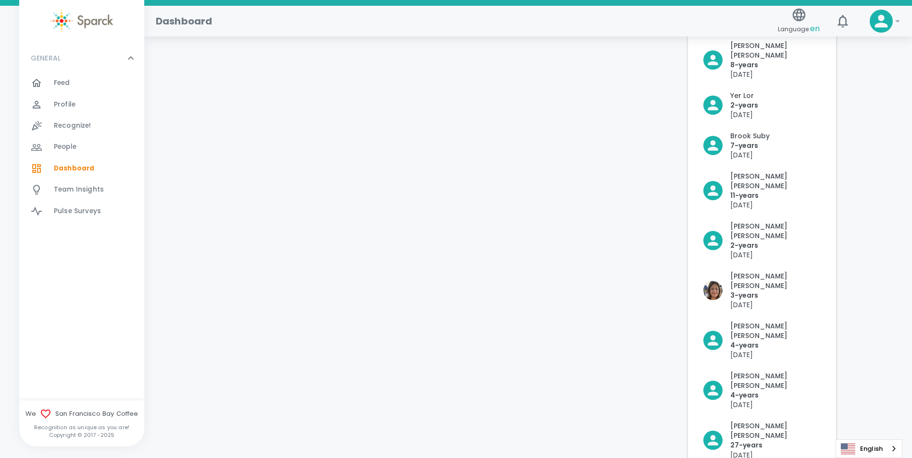  Describe the element at coordinates (798, 21) in the screenshot. I see `button: Language:en` at that location.